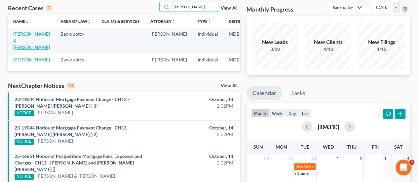  I want to click on span: 28, so click(266, 159).